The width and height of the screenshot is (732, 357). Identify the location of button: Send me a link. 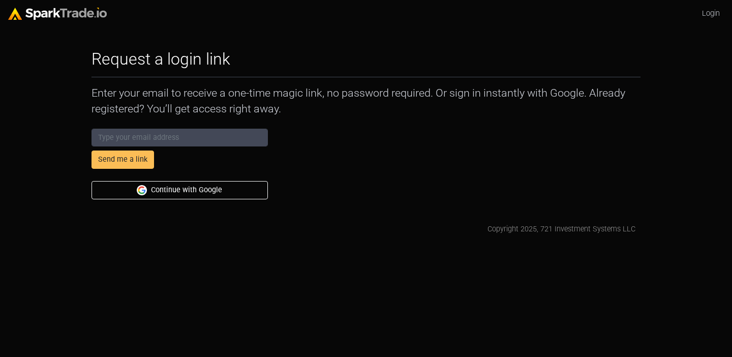
(123, 160).